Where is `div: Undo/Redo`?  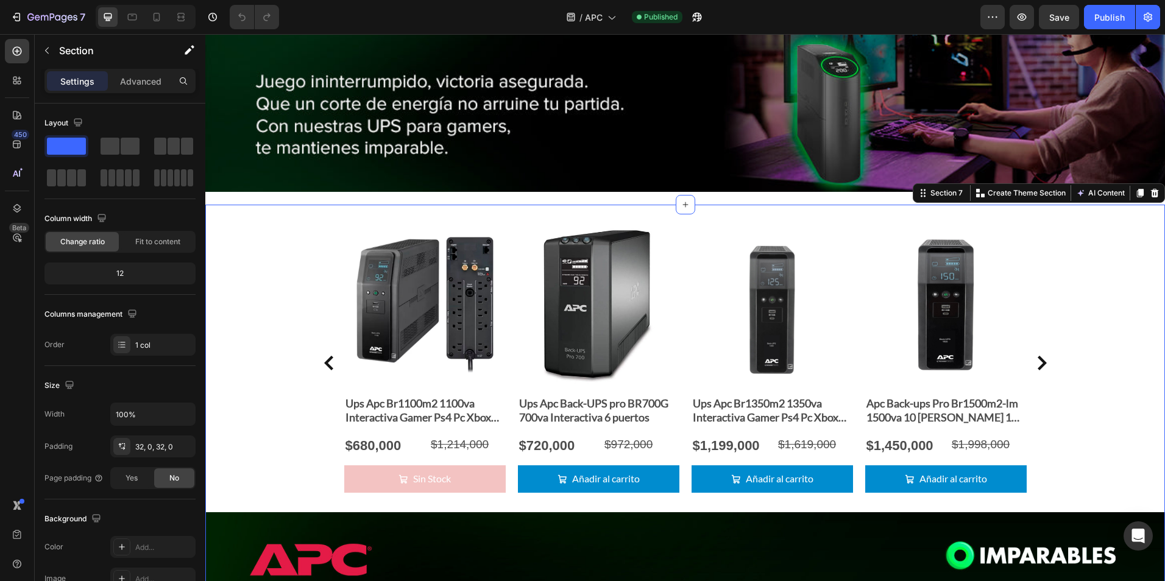
div: Undo/Redo is located at coordinates (254, 17).